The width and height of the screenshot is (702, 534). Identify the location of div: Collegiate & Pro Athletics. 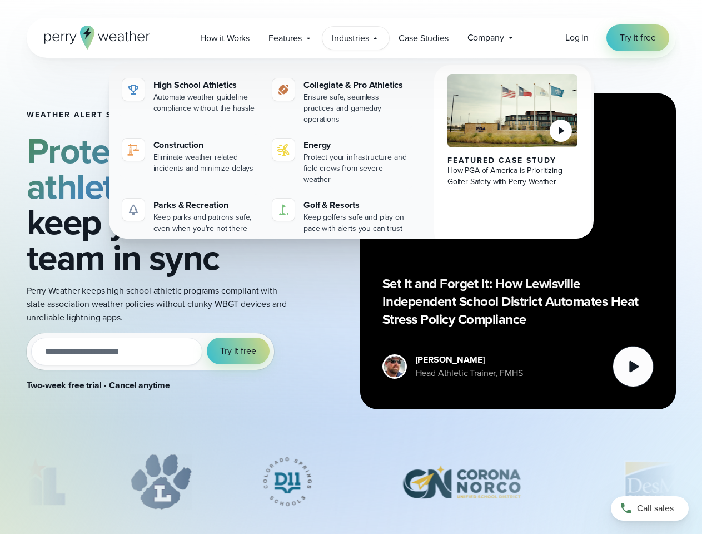
(356, 85).